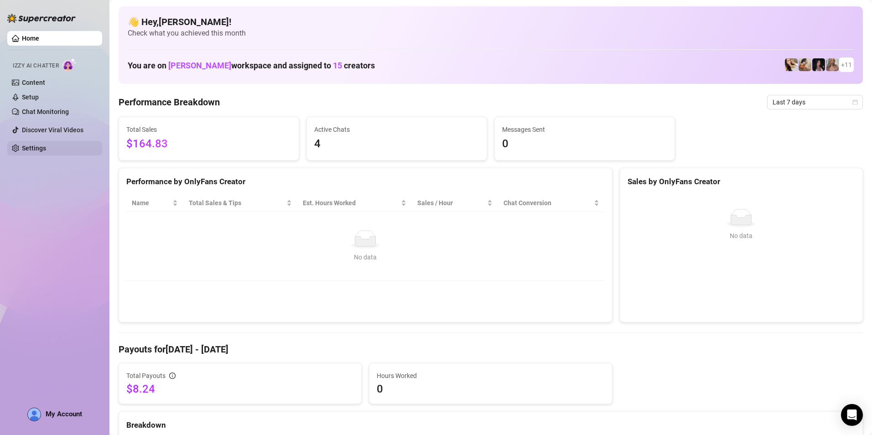  Describe the element at coordinates (52, 130) in the screenshot. I see `a: Discover Viral Videos` at that location.